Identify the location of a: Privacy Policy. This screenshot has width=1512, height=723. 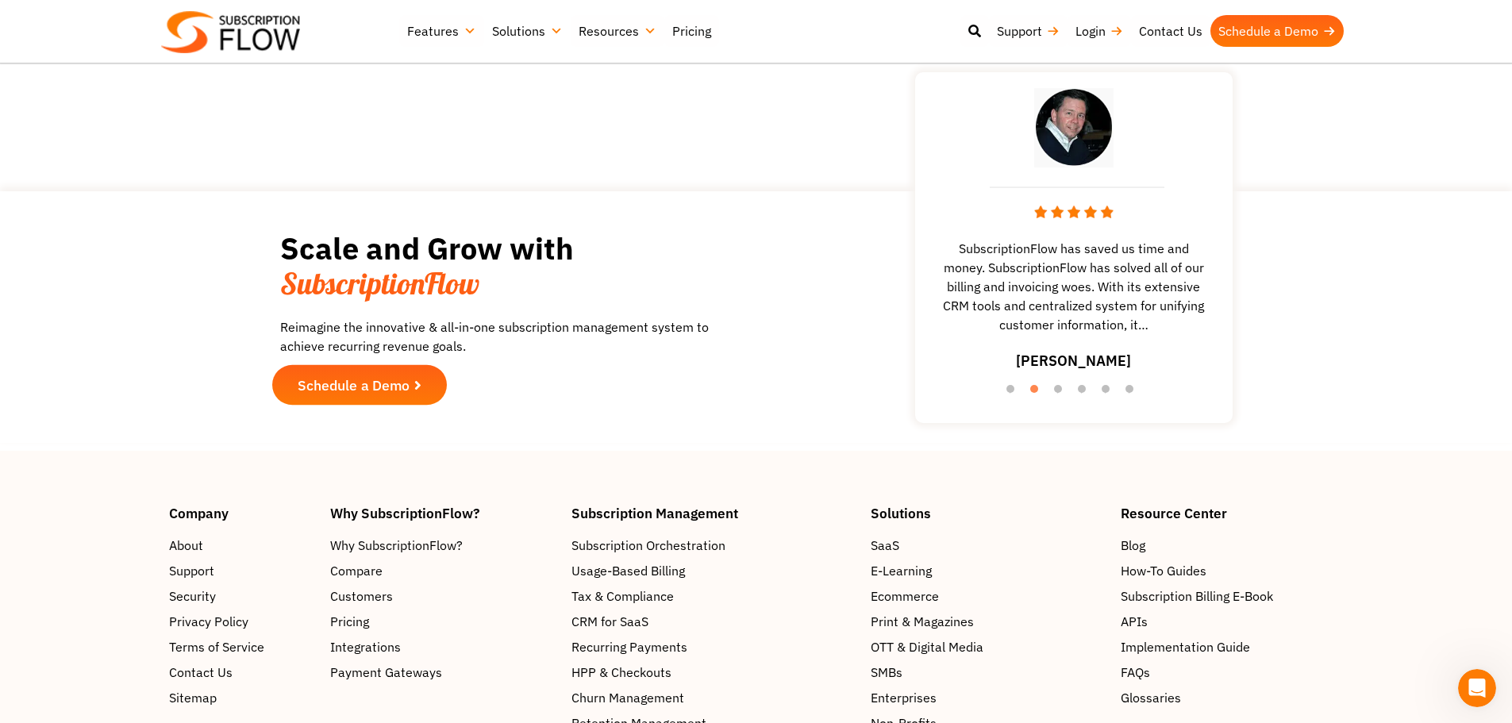
(242, 621).